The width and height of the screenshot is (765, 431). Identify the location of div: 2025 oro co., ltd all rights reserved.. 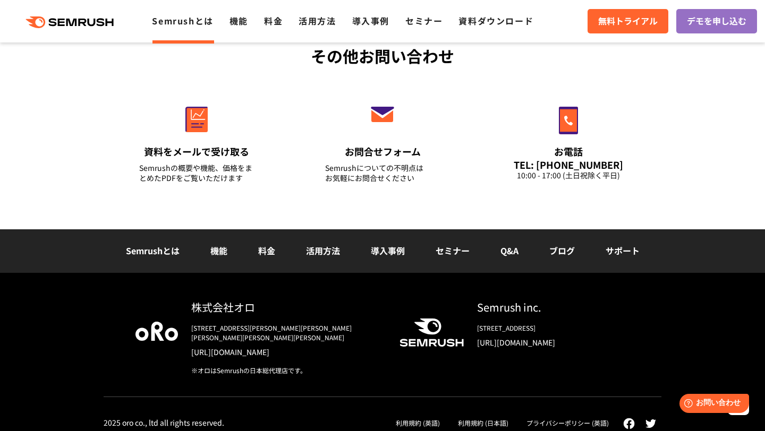
(164, 423).